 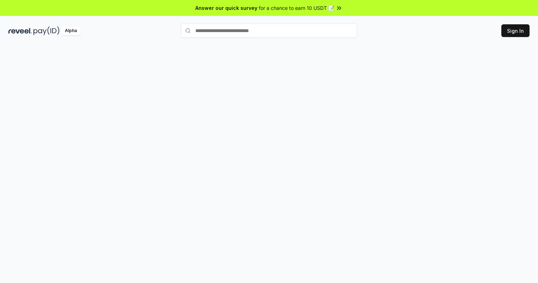 I want to click on span: Answer our quick survey, so click(x=226, y=8).